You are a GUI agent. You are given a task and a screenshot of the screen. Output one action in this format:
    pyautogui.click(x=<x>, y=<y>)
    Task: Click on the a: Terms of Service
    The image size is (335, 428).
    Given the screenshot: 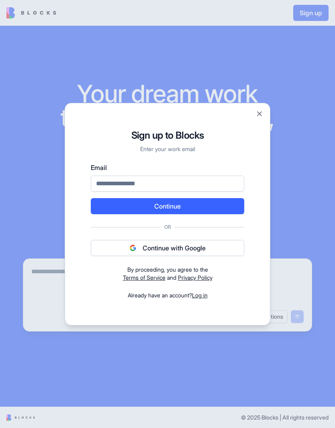 What is the action you would take?
    pyautogui.click(x=144, y=277)
    